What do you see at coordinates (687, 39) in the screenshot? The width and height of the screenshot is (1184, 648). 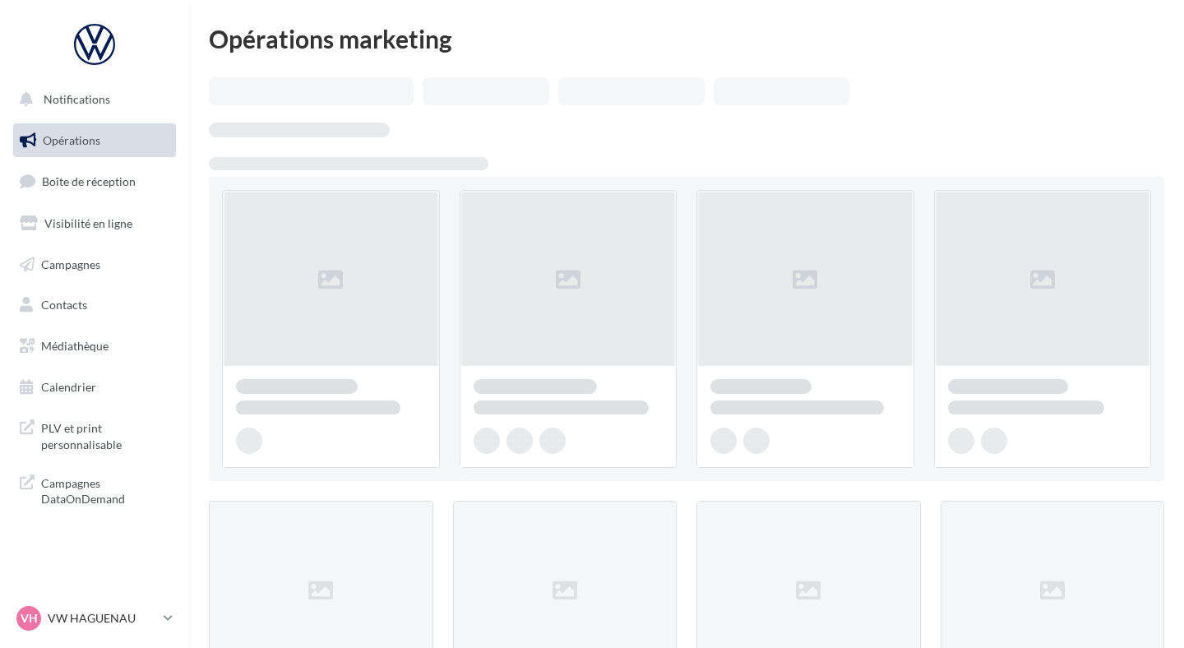 I see `div: Opérations marketing` at bounding box center [687, 39].